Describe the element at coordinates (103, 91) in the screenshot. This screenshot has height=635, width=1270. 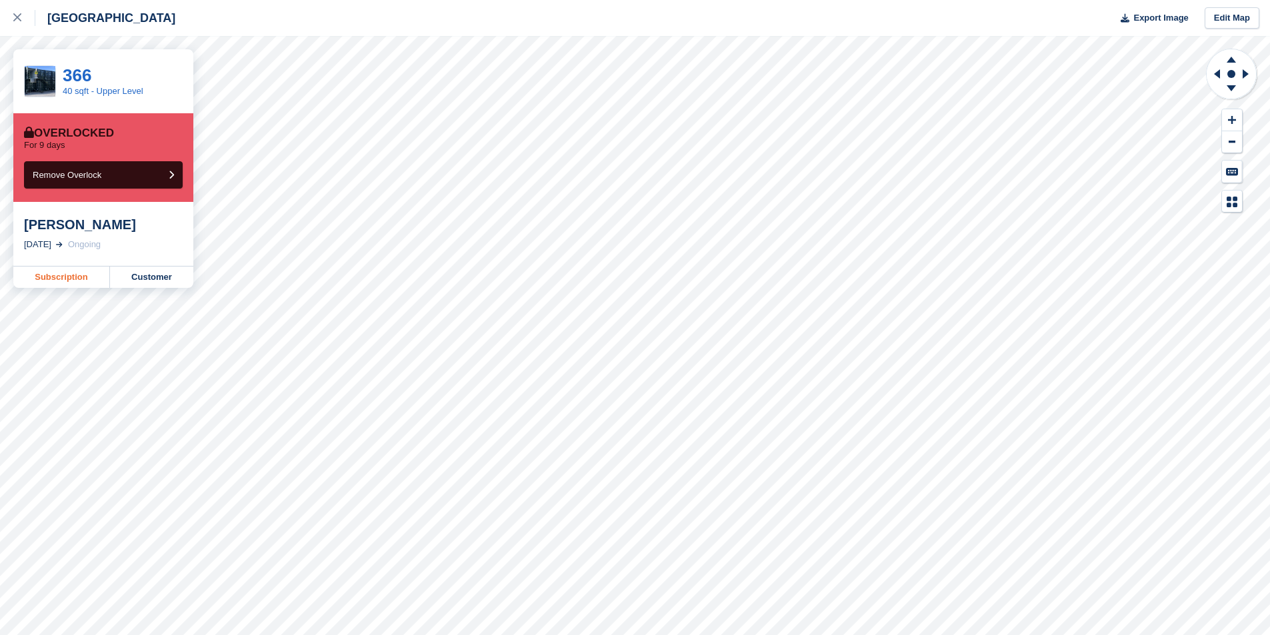
I see `a: 40 sqft - Upper Level` at that location.